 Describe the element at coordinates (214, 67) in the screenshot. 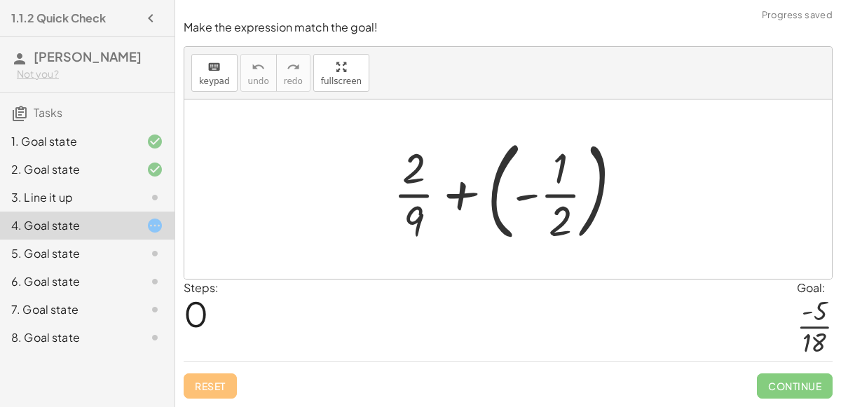

I see `i: keyboard` at that location.